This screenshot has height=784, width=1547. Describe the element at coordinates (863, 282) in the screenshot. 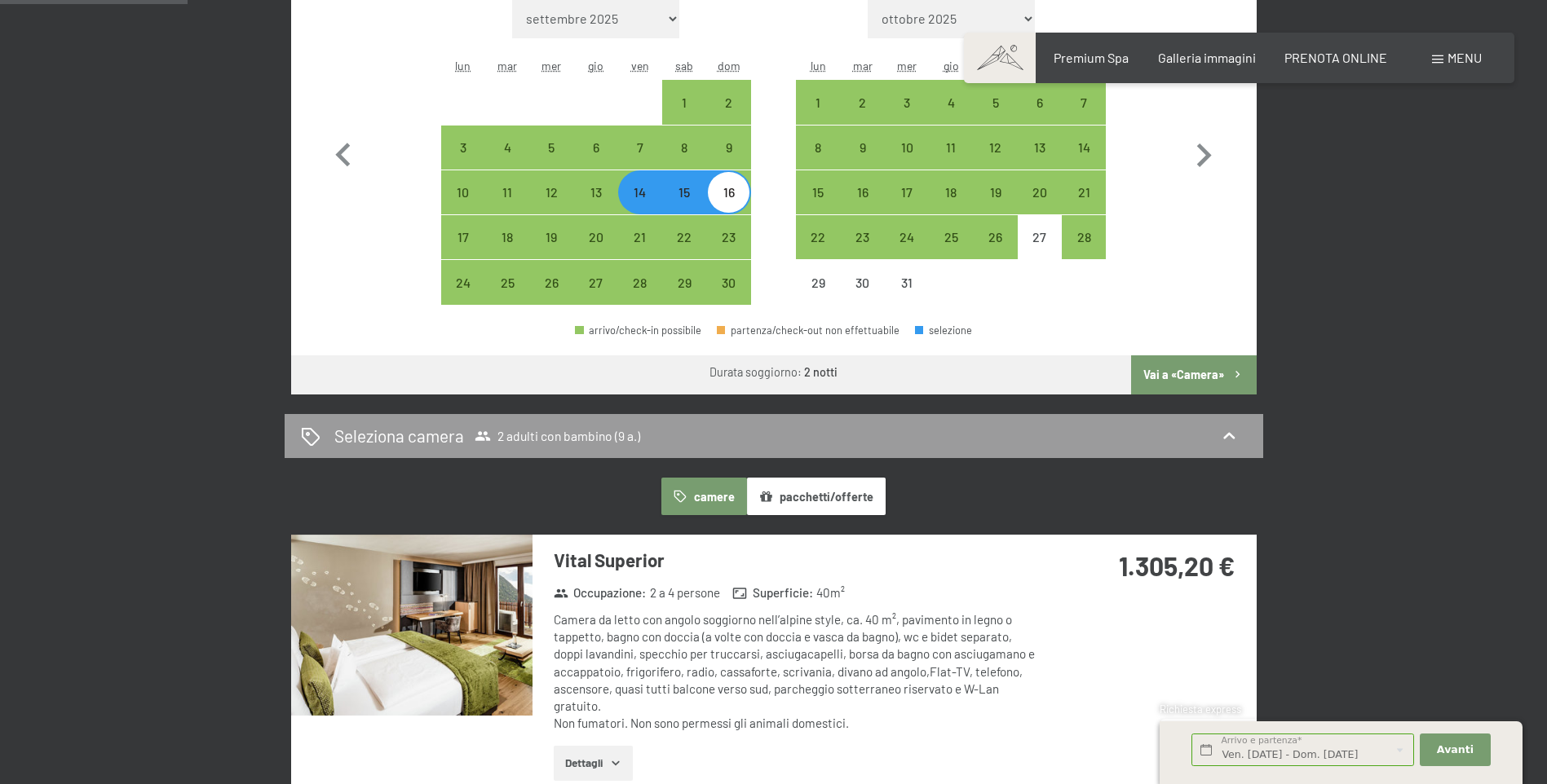

I see `div: Tue Dec 30 2025` at that location.